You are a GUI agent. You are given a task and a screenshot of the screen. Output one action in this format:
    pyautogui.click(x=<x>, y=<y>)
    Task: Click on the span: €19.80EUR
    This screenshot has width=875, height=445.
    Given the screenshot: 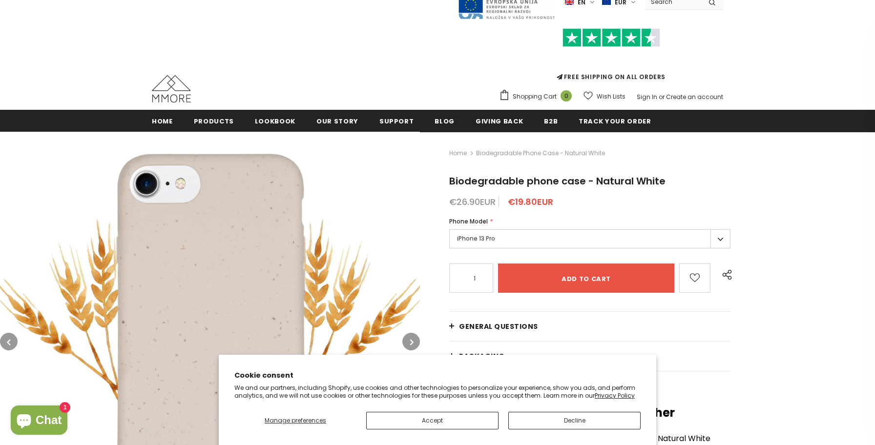 What is the action you would take?
    pyautogui.click(x=530, y=202)
    